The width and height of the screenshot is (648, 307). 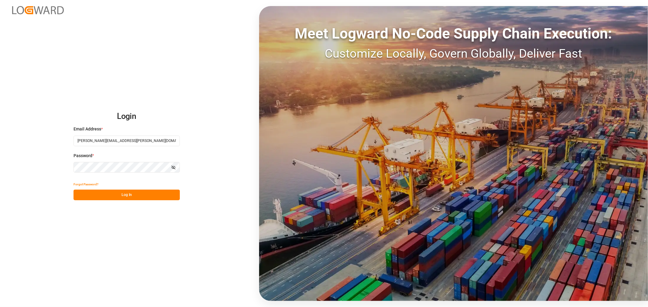 I want to click on img: Logward_new_orange.png, so click(x=38, y=10).